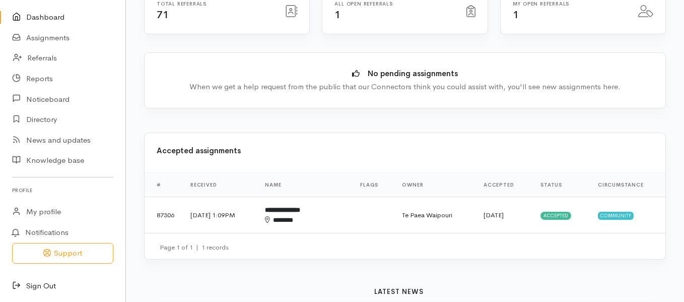 Image resolution: width=684 pixels, height=302 pixels. Describe the element at coordinates (62, 190) in the screenshot. I see `h6: Profile` at that location.